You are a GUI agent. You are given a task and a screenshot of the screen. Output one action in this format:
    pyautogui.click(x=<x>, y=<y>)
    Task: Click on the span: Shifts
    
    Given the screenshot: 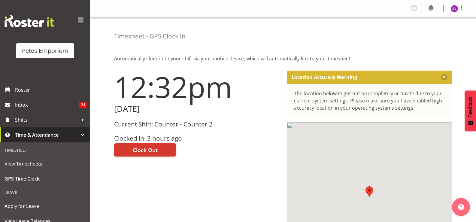 What is the action you would take?
    pyautogui.click(x=47, y=120)
    